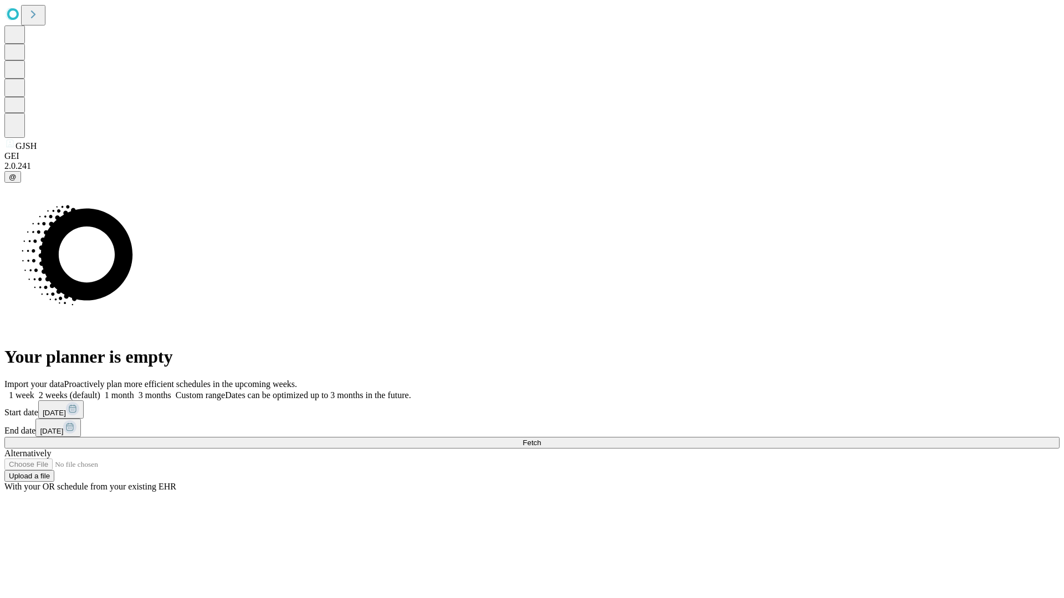  I want to click on div: Start date, so click(532, 409).